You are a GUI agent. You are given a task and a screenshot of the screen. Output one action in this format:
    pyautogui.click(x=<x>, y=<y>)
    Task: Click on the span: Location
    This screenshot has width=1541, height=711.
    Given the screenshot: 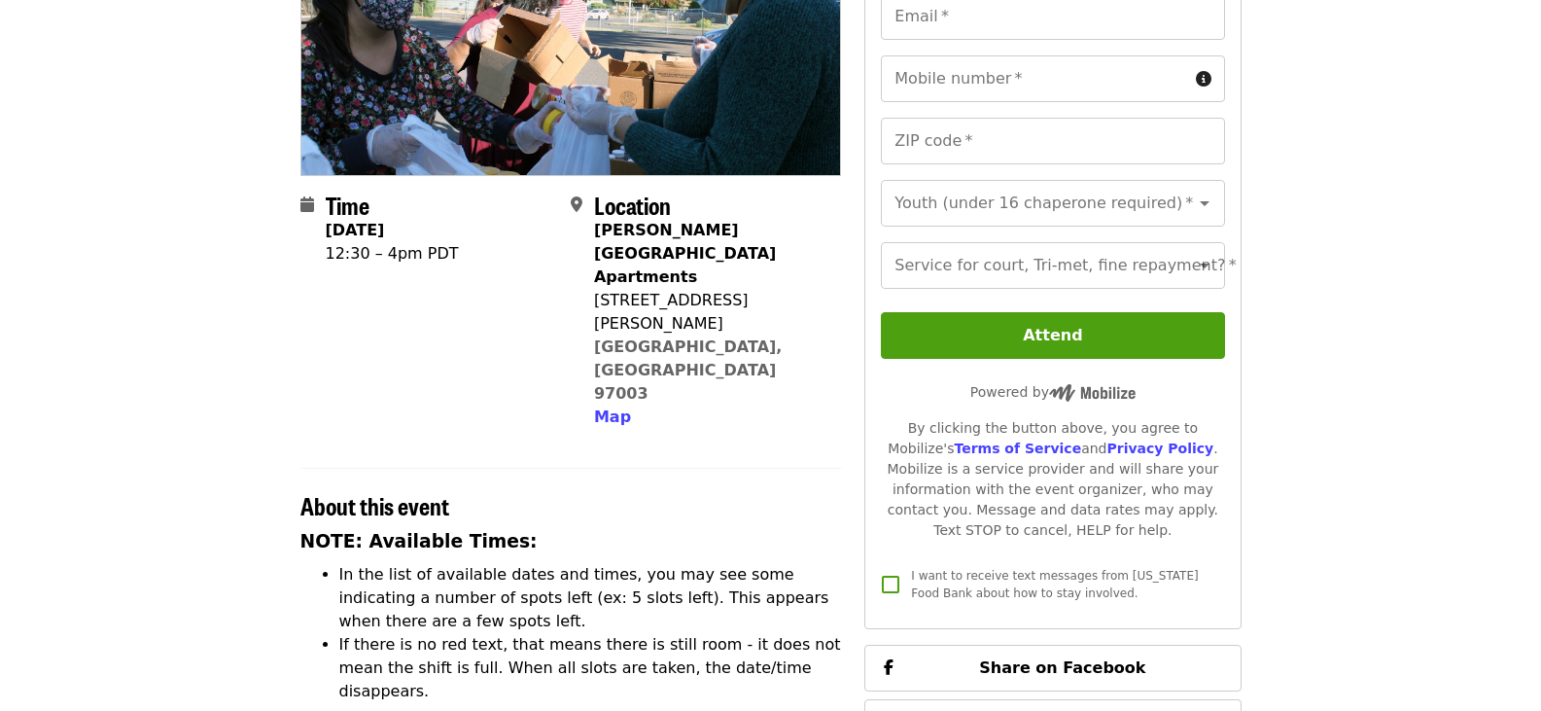 What is the action you would take?
    pyautogui.click(x=632, y=204)
    